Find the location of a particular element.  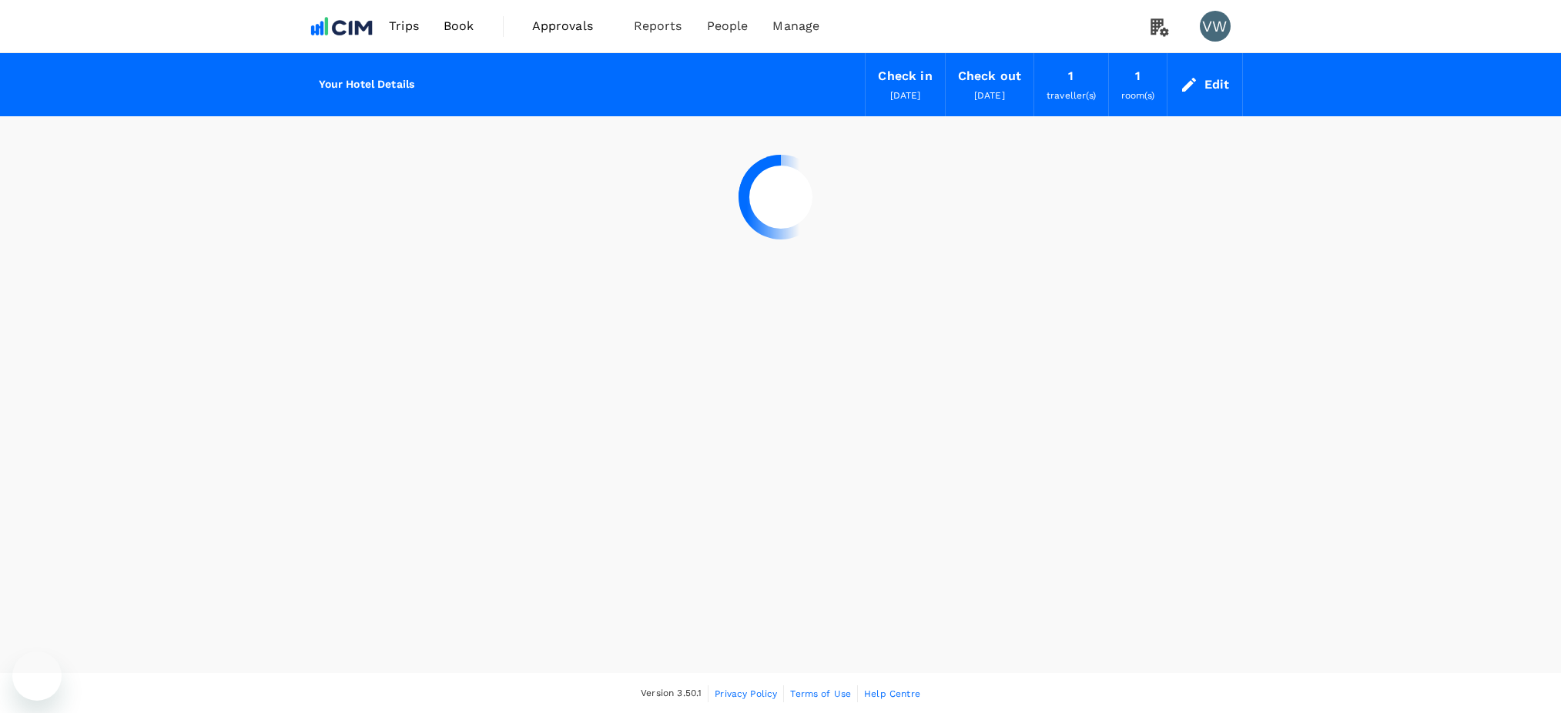

div: VW is located at coordinates (1215, 26).